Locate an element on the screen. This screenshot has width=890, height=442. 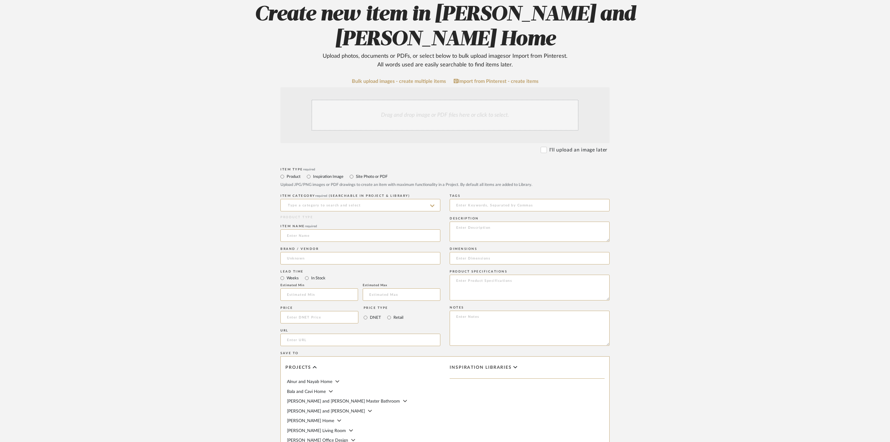
div: URL is located at coordinates (360, 331).